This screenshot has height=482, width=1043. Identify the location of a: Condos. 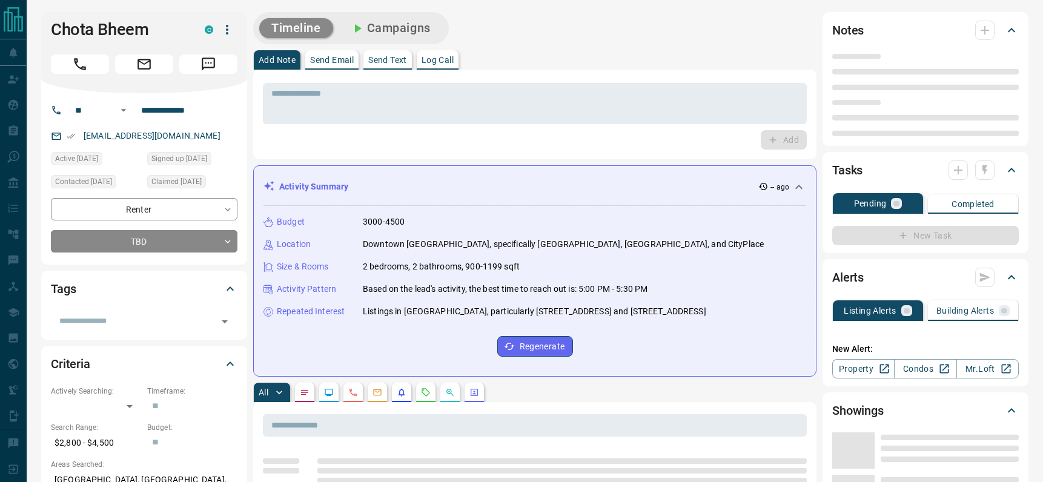
(925, 369).